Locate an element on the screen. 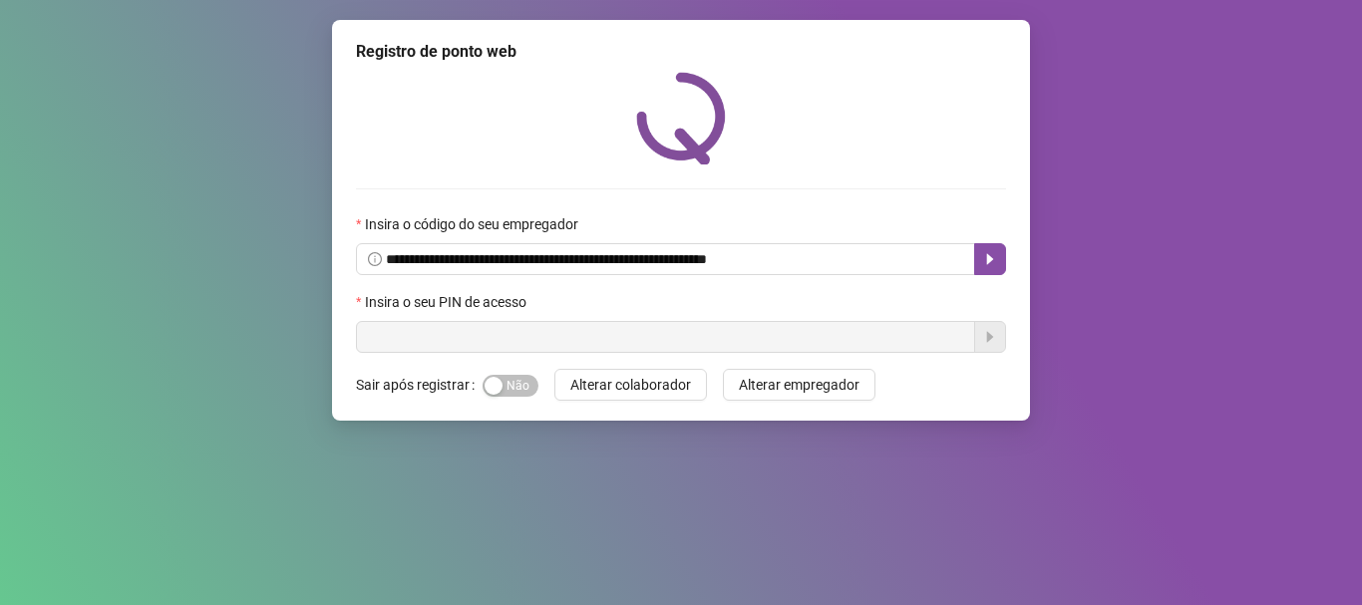 This screenshot has width=1362, height=605. span: Alterar colaborador is located at coordinates (630, 385).